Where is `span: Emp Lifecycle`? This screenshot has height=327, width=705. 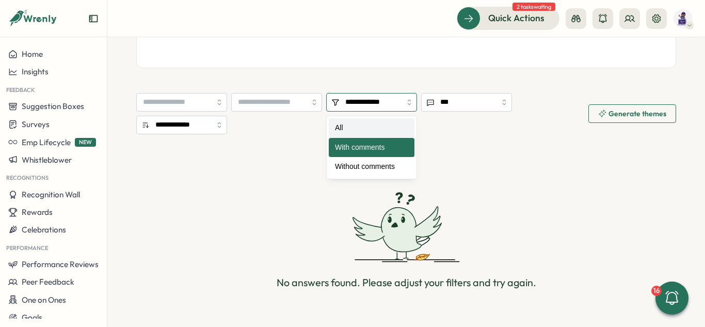 span: Emp Lifecycle is located at coordinates (46, 142).